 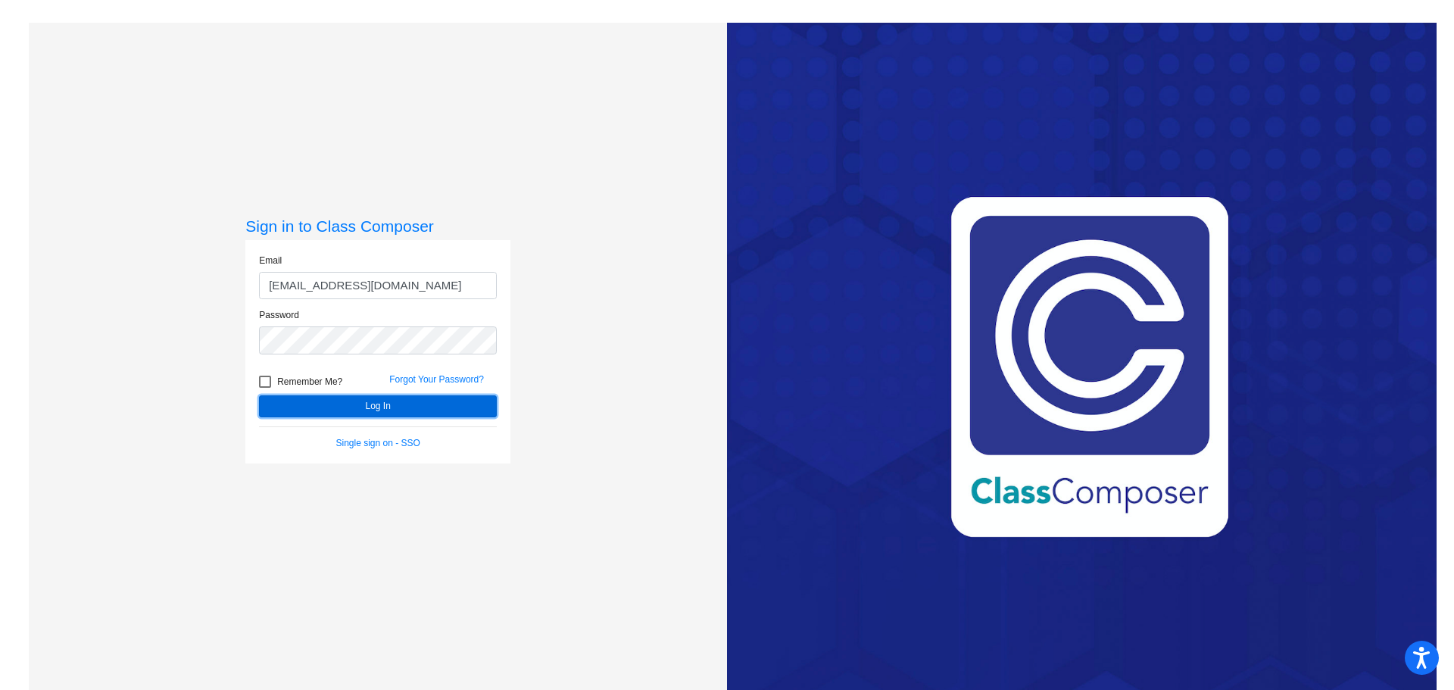 What do you see at coordinates (279, 315) in the screenshot?
I see `label: Password` at bounding box center [279, 315].